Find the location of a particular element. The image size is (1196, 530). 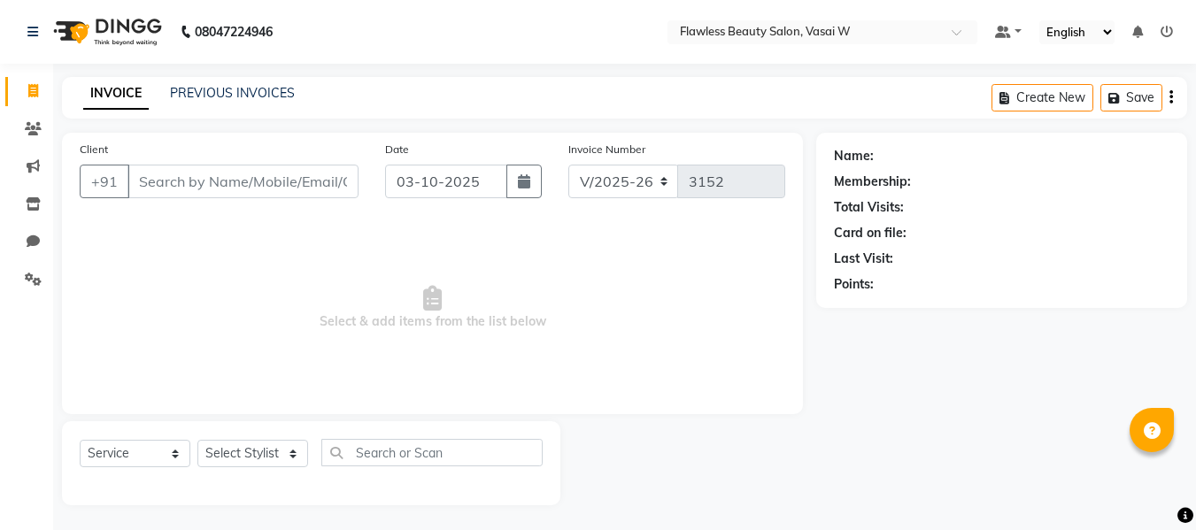

label: Date is located at coordinates (397, 150).